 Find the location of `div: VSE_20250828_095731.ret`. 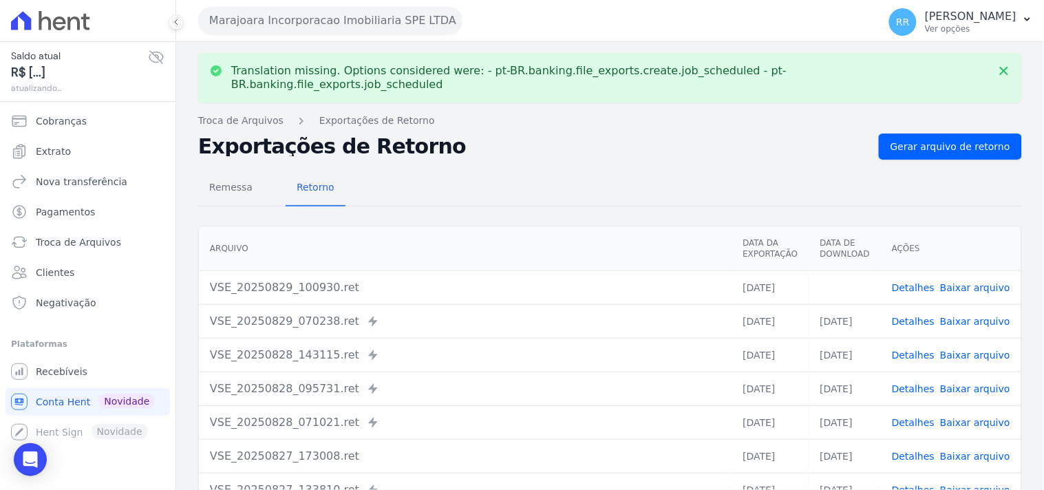

div: VSE_20250828_095731.ret is located at coordinates (465, 389).